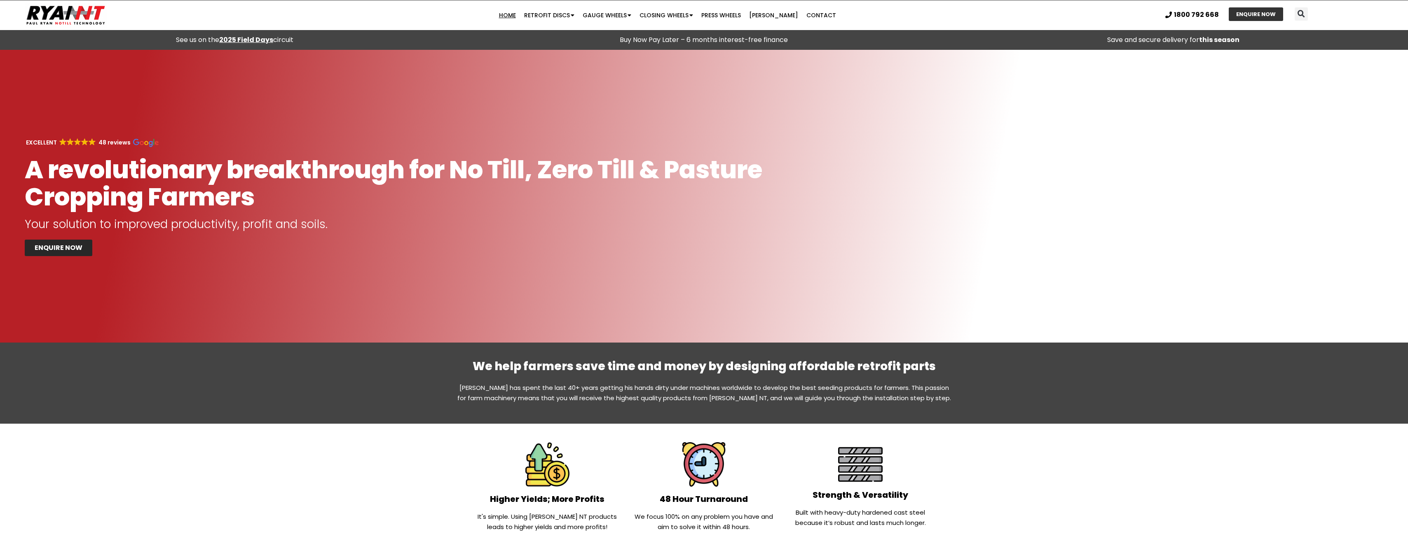 Image resolution: width=1408 pixels, height=541 pixels. I want to click on img: Higher Yields; Higher Profit, so click(548, 465).